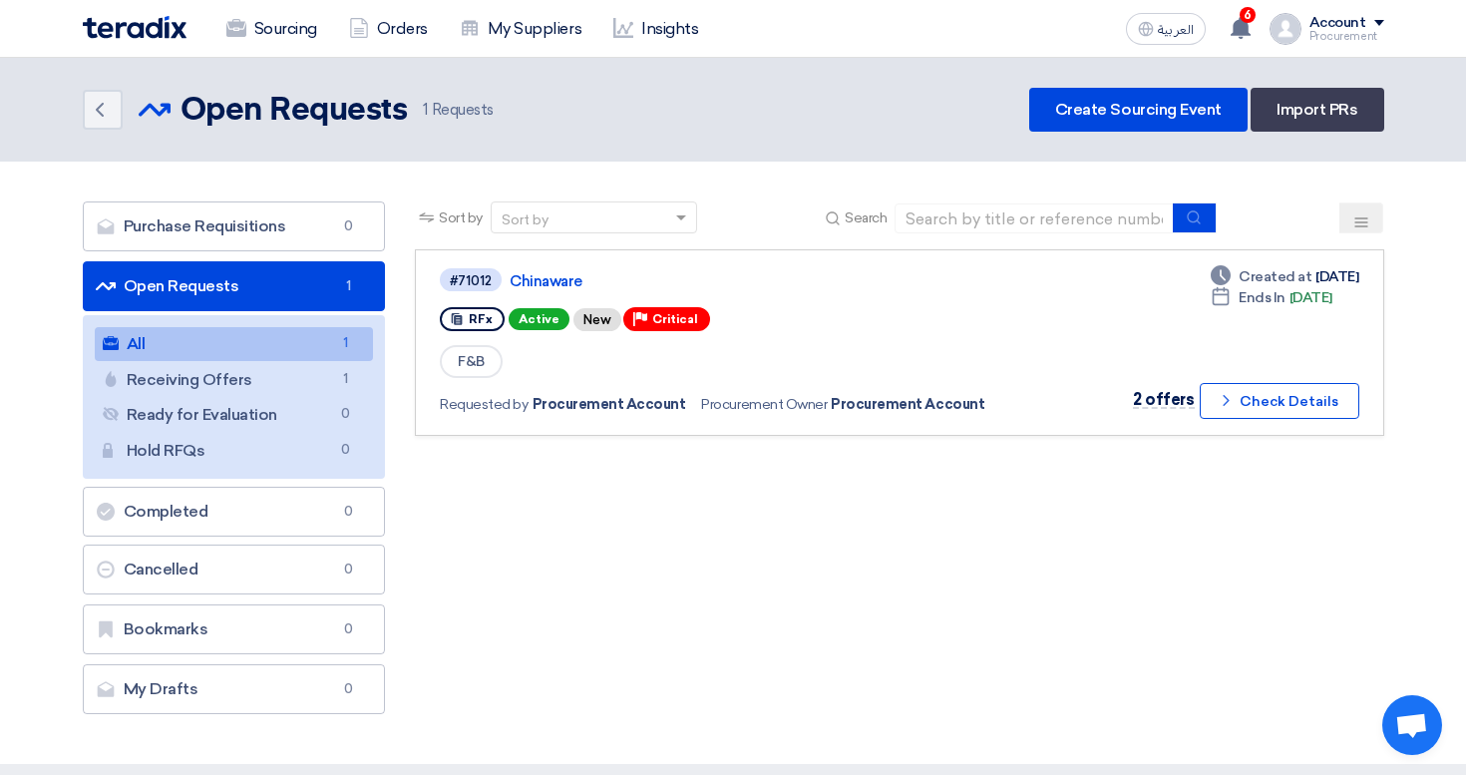  I want to click on div: Procurement, so click(1346, 36).